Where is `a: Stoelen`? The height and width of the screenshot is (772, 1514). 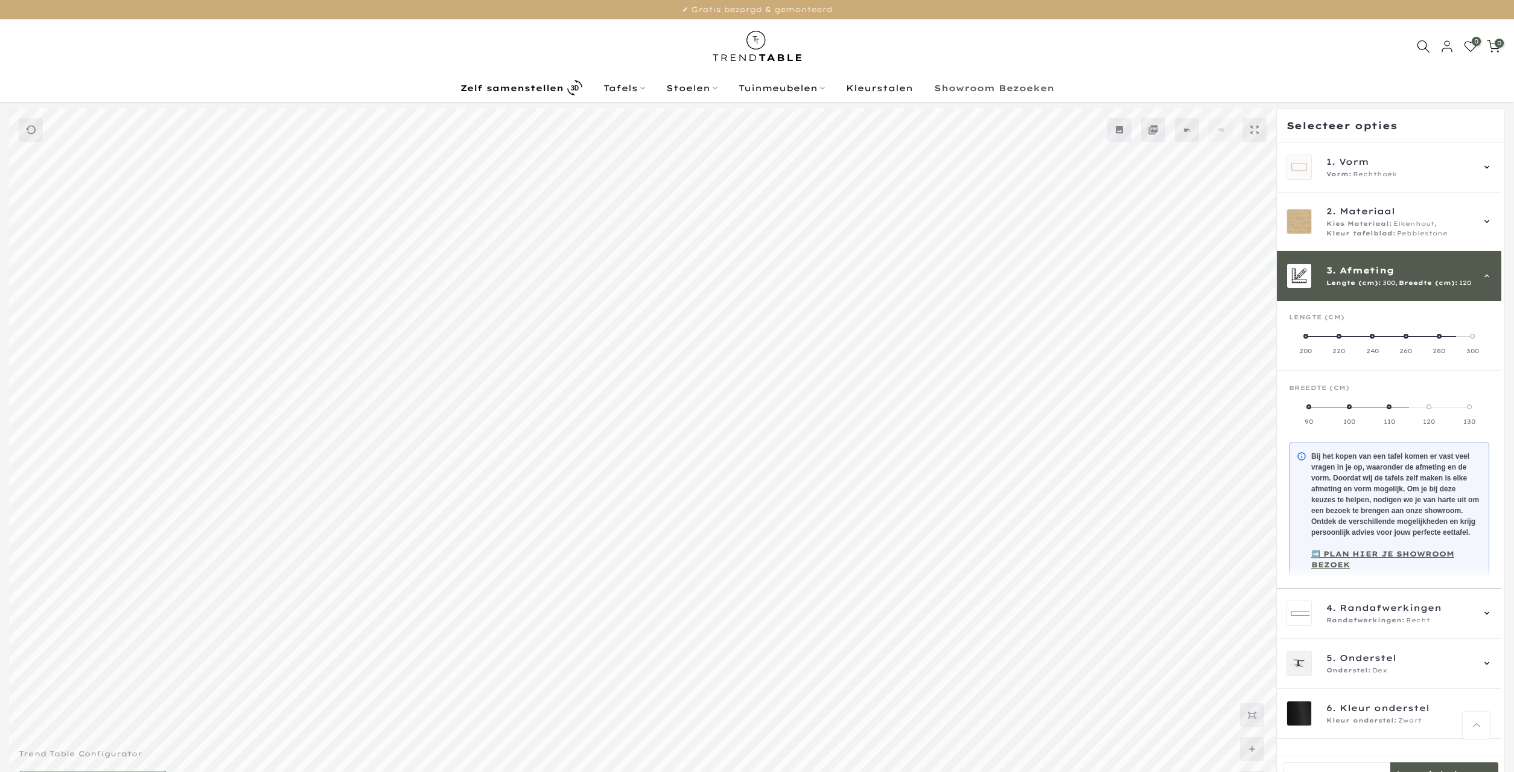 a: Stoelen is located at coordinates (692, 88).